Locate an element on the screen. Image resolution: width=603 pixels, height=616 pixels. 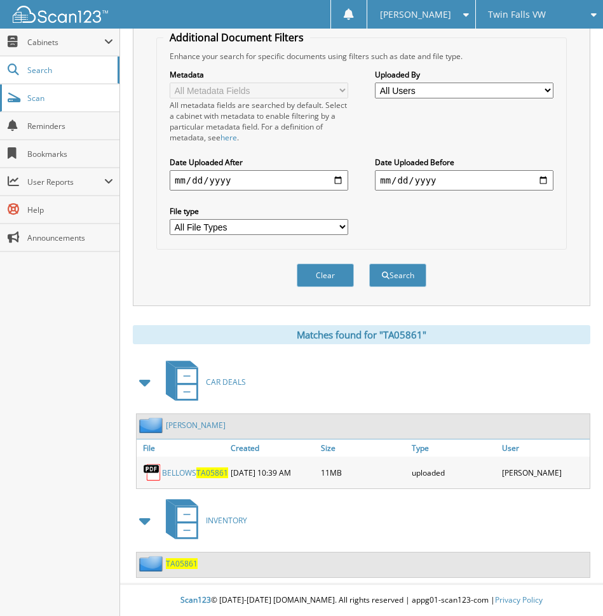
label: Metadata is located at coordinates (258, 74).